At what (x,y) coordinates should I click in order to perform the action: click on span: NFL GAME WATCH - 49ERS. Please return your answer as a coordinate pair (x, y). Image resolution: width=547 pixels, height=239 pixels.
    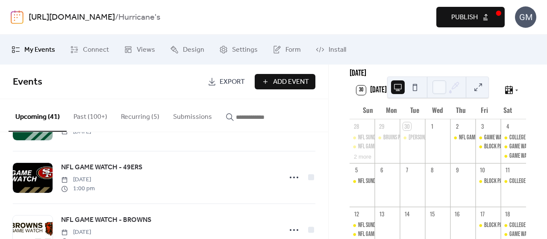
    Looking at the image, I should click on (102, 167).